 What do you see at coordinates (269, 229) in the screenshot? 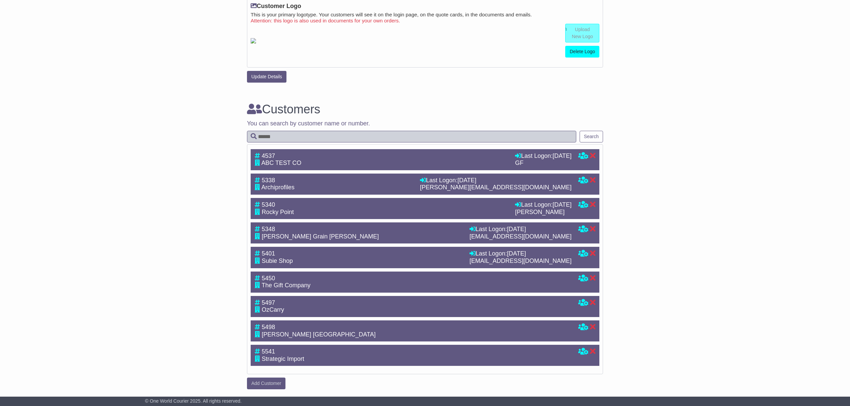
I see `span: 5348` at bounding box center [269, 229].